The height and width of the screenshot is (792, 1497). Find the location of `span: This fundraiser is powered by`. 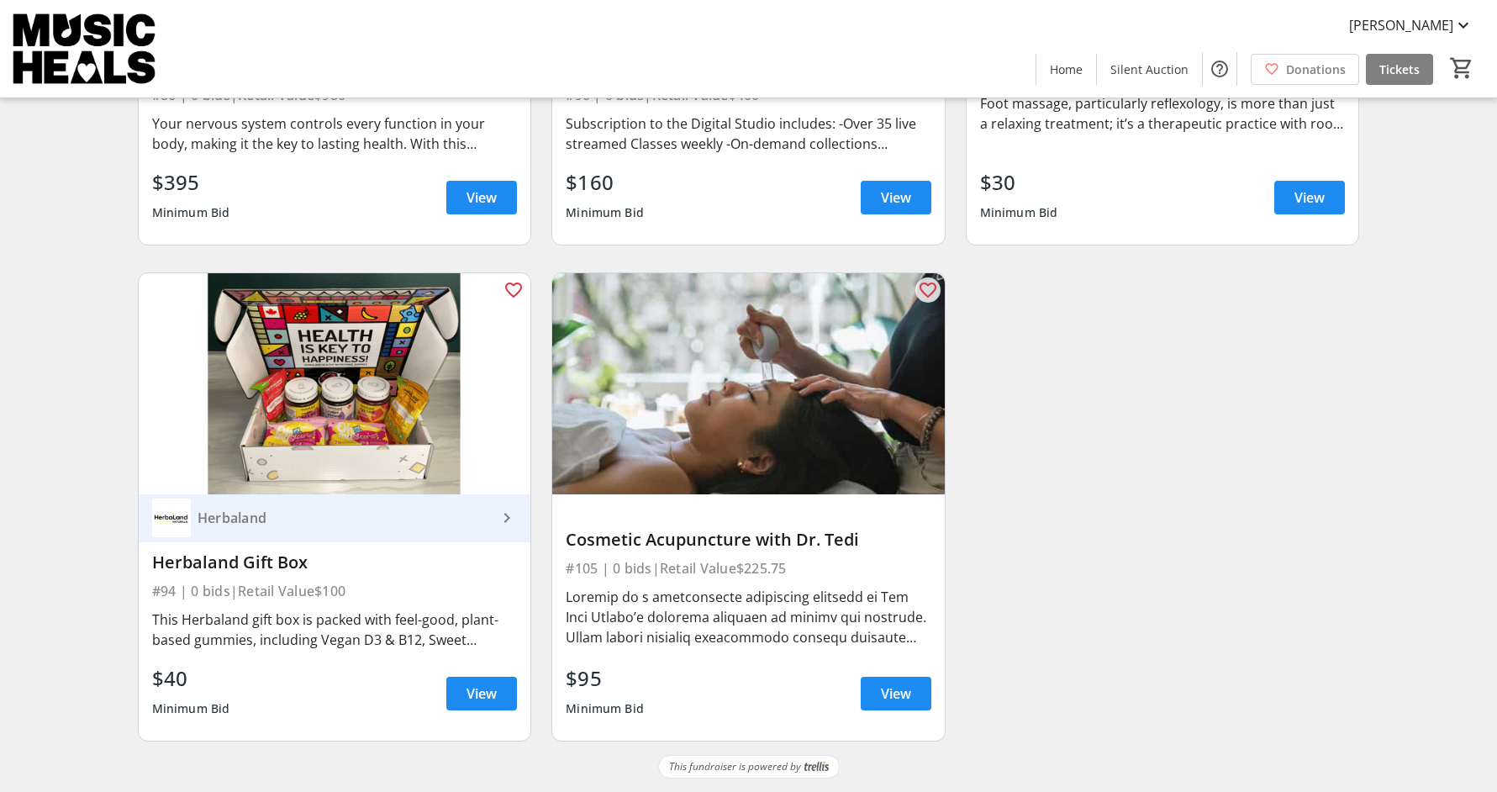

span: This fundraiser is powered by is located at coordinates (734, 766).